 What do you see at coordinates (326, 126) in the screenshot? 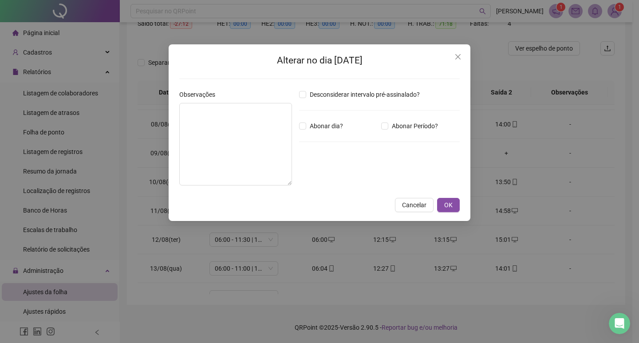
I see `span: Abonar dia?` at bounding box center [326, 126].